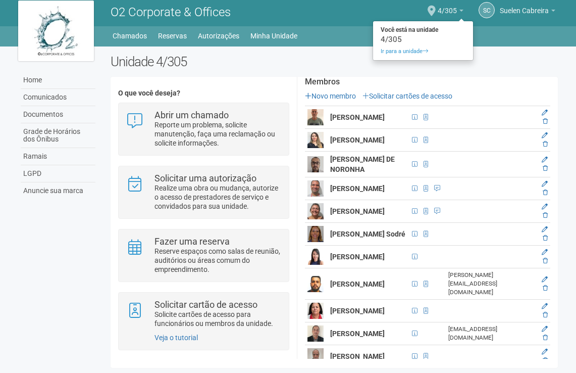 The image size is (576, 373). Describe the element at coordinates (423, 30) in the screenshot. I see `strong: Você está na unidade` at that location.